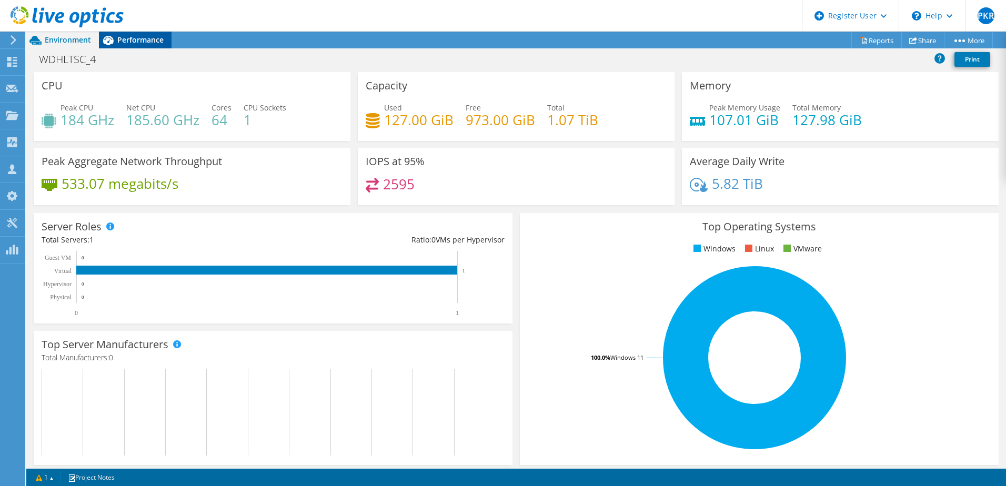 The image size is (1006, 486). I want to click on span: Total, so click(556, 107).